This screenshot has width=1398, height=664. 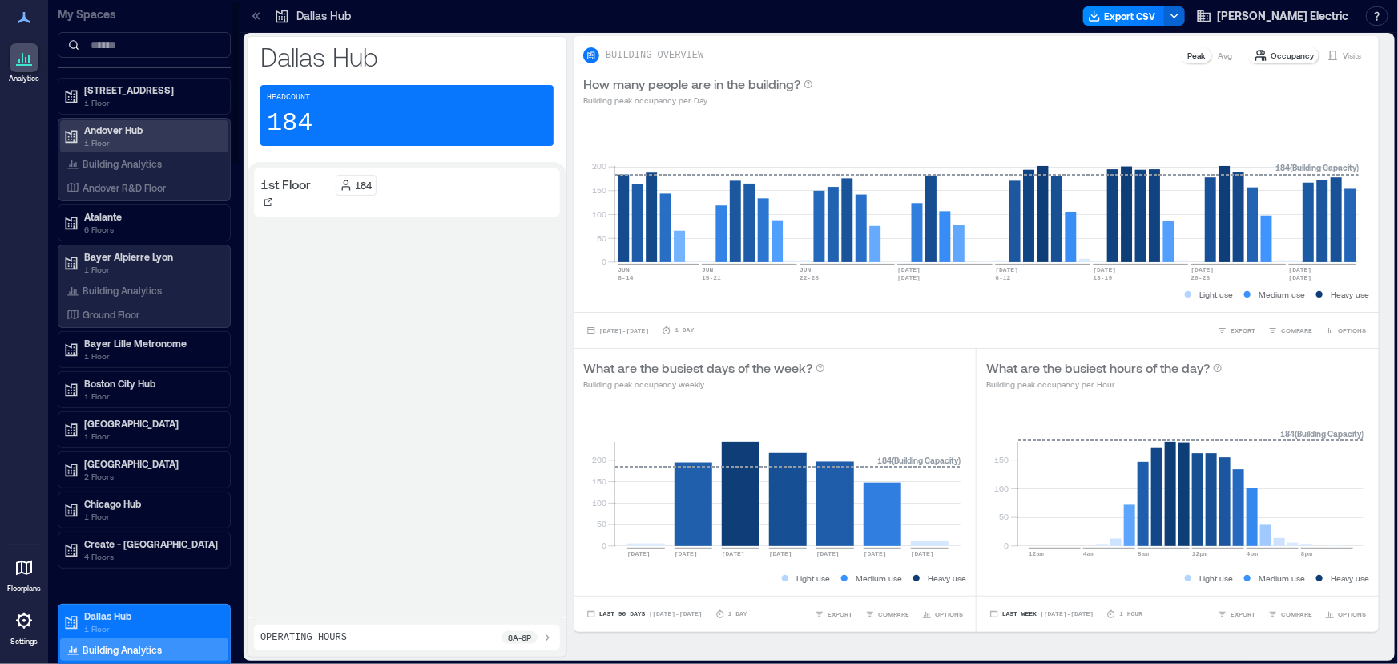 I want to click on p: Chicago Hub, so click(x=151, y=503).